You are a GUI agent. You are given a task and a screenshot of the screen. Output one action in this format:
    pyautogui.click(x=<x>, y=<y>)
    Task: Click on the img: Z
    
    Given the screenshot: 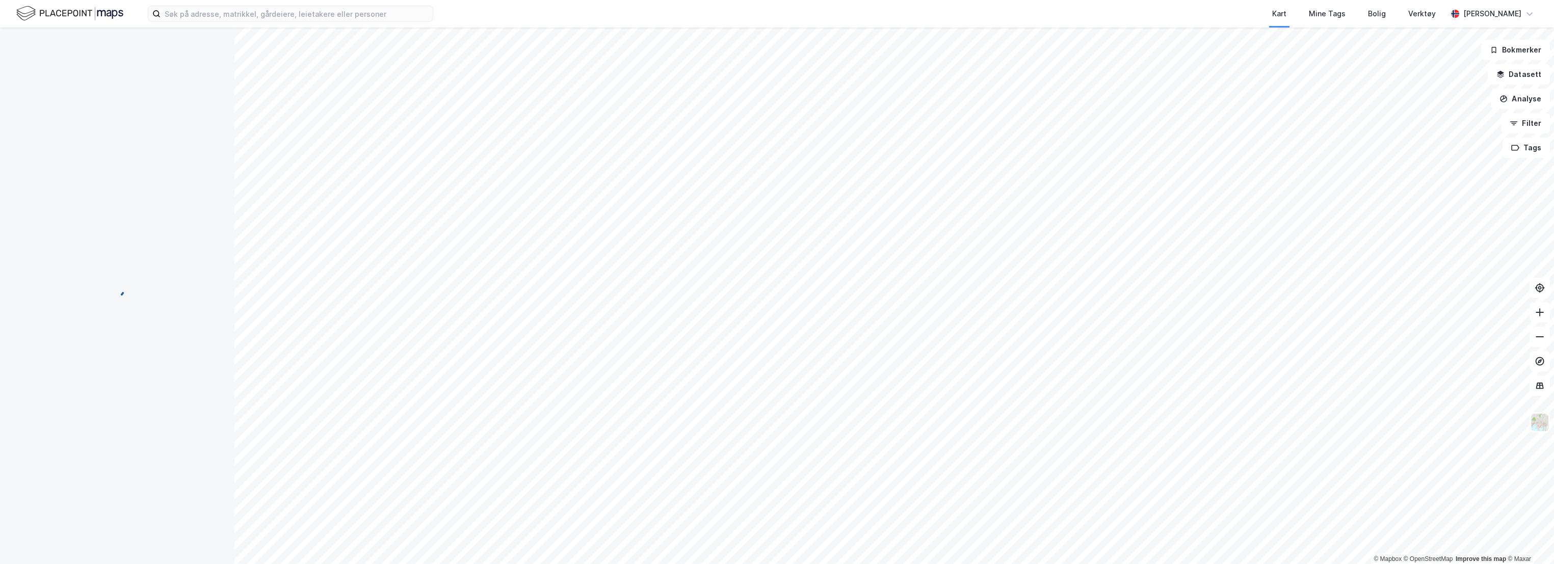 What is the action you would take?
    pyautogui.click(x=1539, y=422)
    